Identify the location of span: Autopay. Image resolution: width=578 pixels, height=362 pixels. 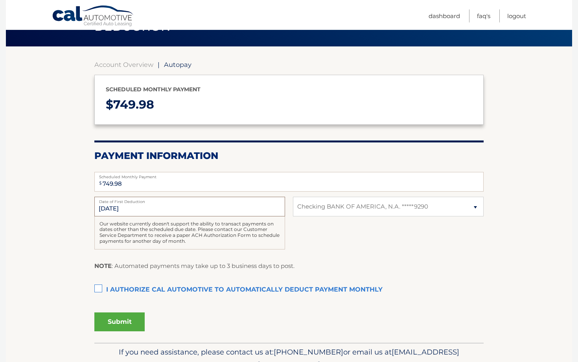
(178, 65).